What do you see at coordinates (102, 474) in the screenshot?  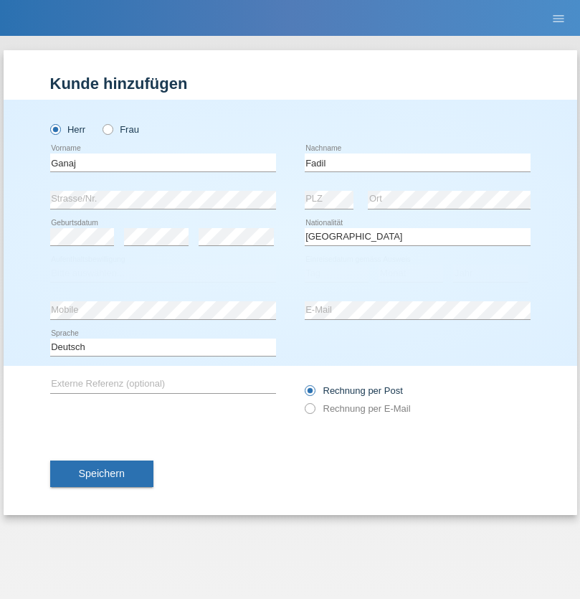 I see `button: Speichern` at bounding box center [102, 474].